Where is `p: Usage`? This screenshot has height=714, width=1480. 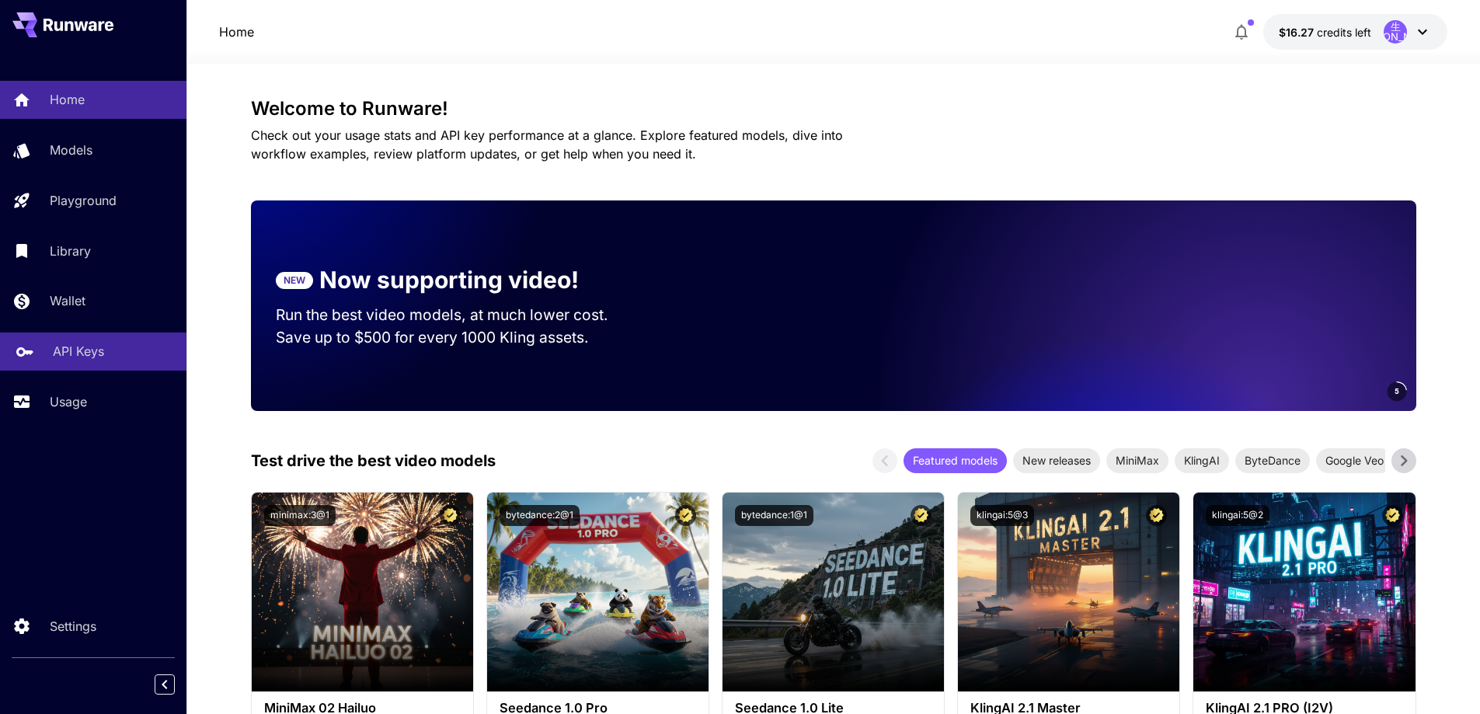 p: Usage is located at coordinates (68, 402).